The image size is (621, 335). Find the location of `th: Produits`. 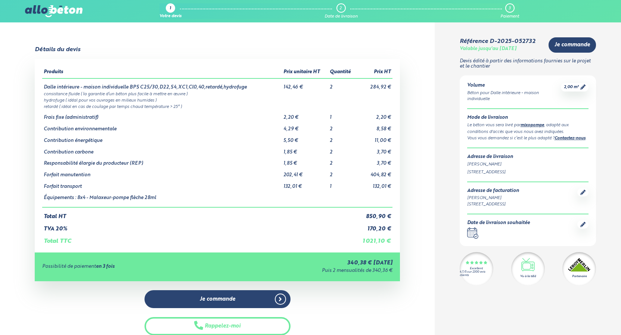

th: Produits is located at coordinates (162, 72).